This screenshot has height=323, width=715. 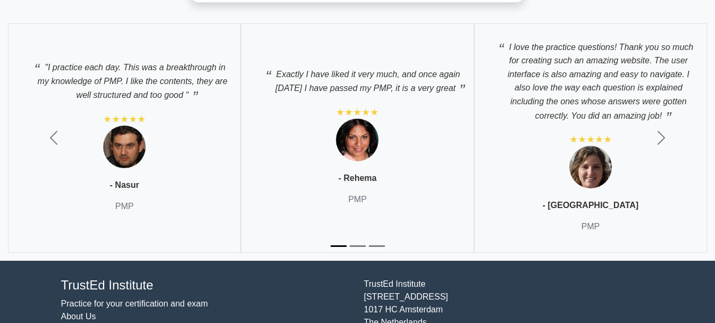 I want to click on a: Practice for your certification and exam, so click(x=135, y=303).